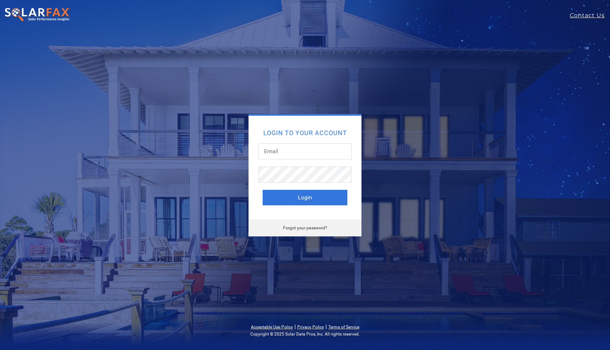  I want to click on img: SolarFax, so click(37, 15).